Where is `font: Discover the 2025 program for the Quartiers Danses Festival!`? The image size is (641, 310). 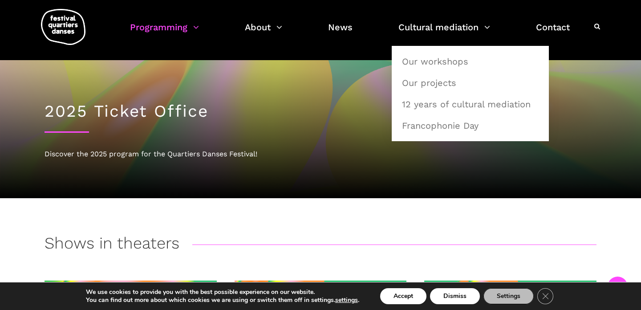 font: Discover the 2025 program for the Quartiers Danses Festival! is located at coordinates (151, 154).